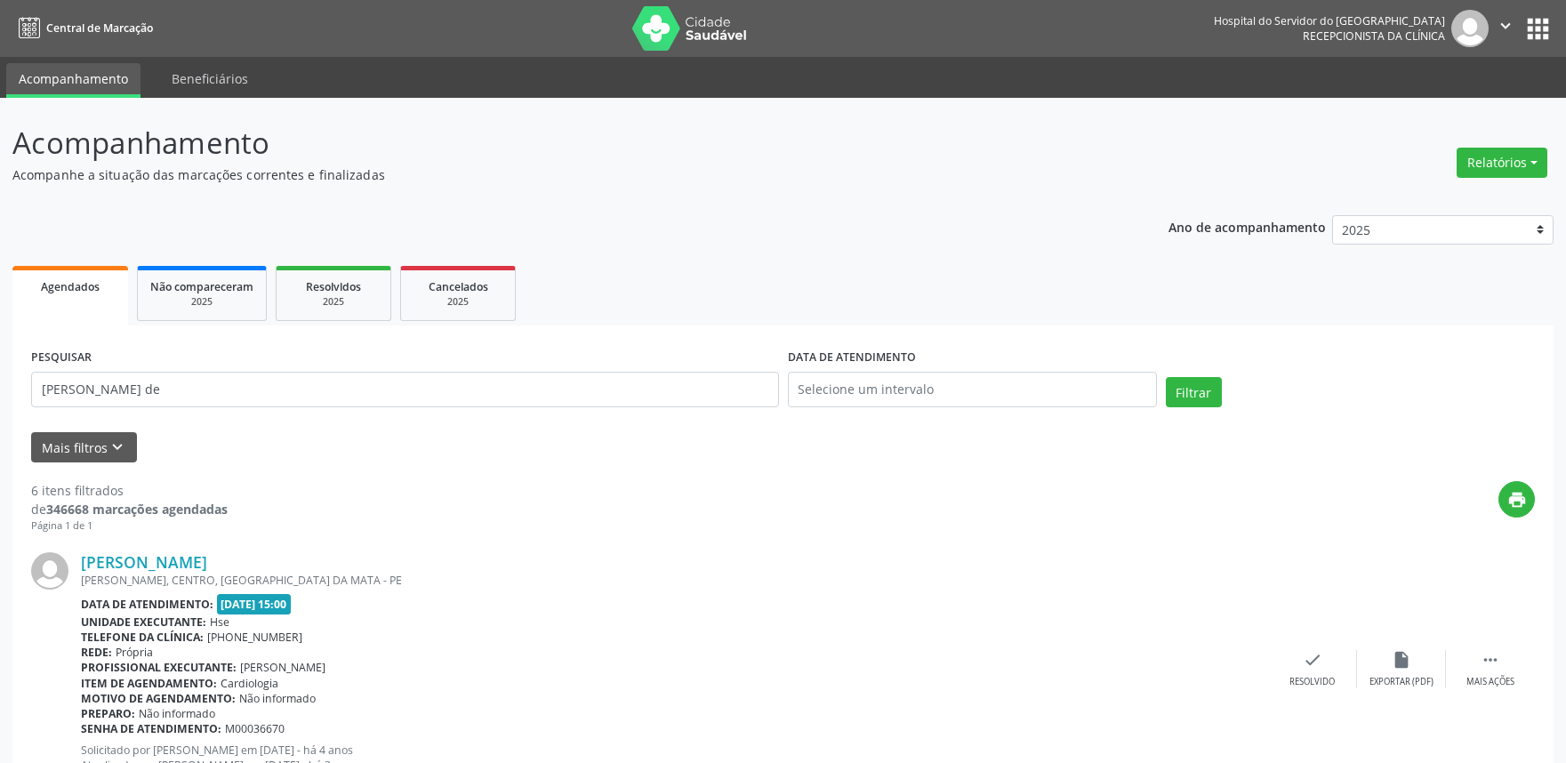 This screenshot has width=1566, height=763. Describe the element at coordinates (220, 622) in the screenshot. I see `span: Hse` at that location.